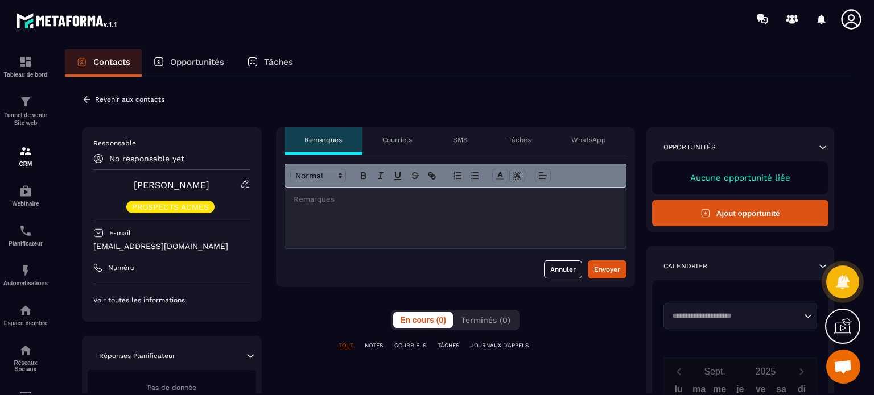 This screenshot has height=395, width=874. I want to click on a: formationformationTunnel de vente Site web, so click(26, 111).